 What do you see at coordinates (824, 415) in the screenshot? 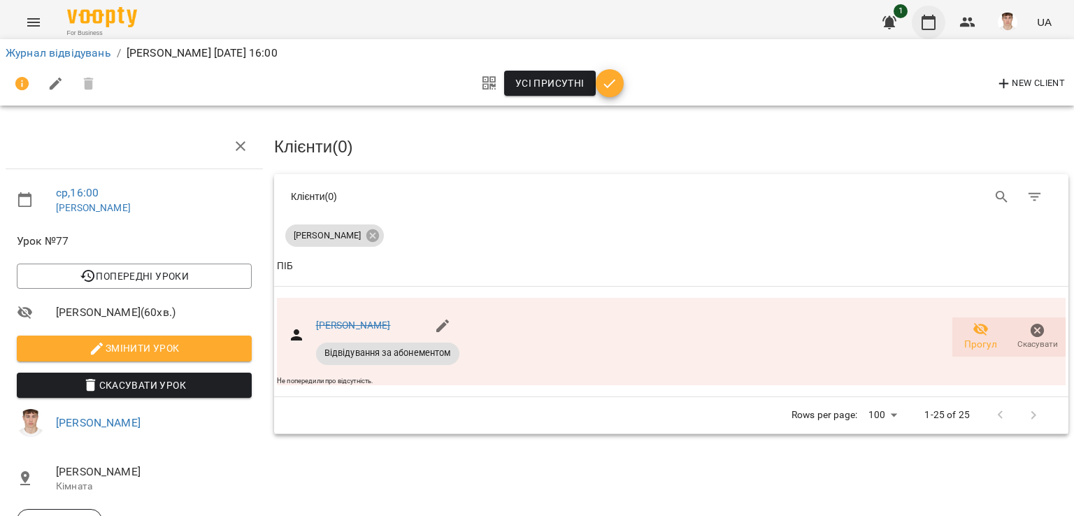
I see `p: Rows per page:` at bounding box center [824, 415].